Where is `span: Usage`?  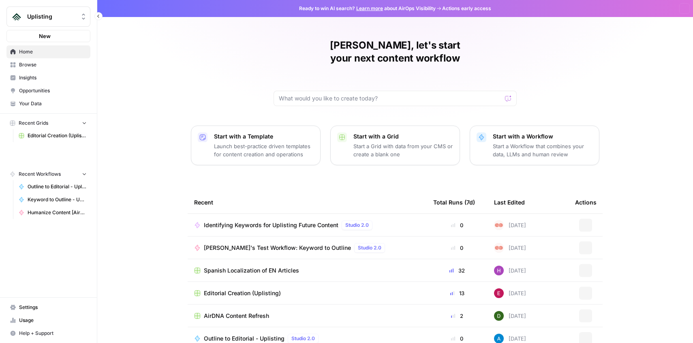
span: Usage is located at coordinates (53, 320).